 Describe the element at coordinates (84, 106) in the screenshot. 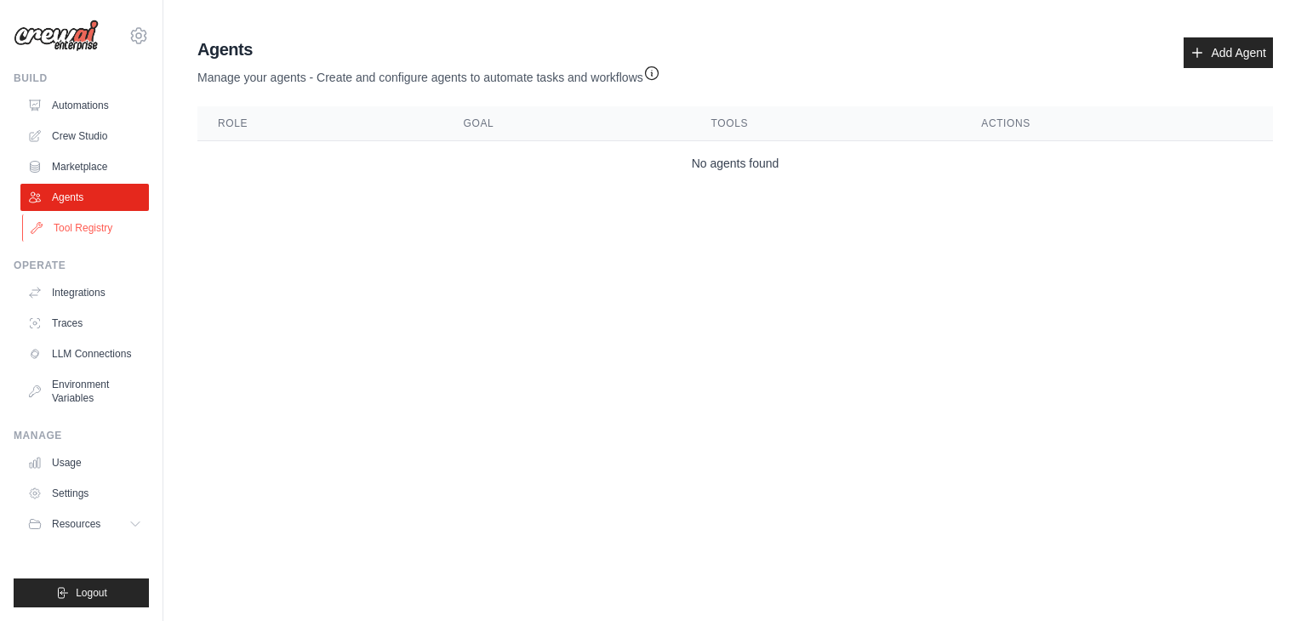

I see `a: Automations` at that location.